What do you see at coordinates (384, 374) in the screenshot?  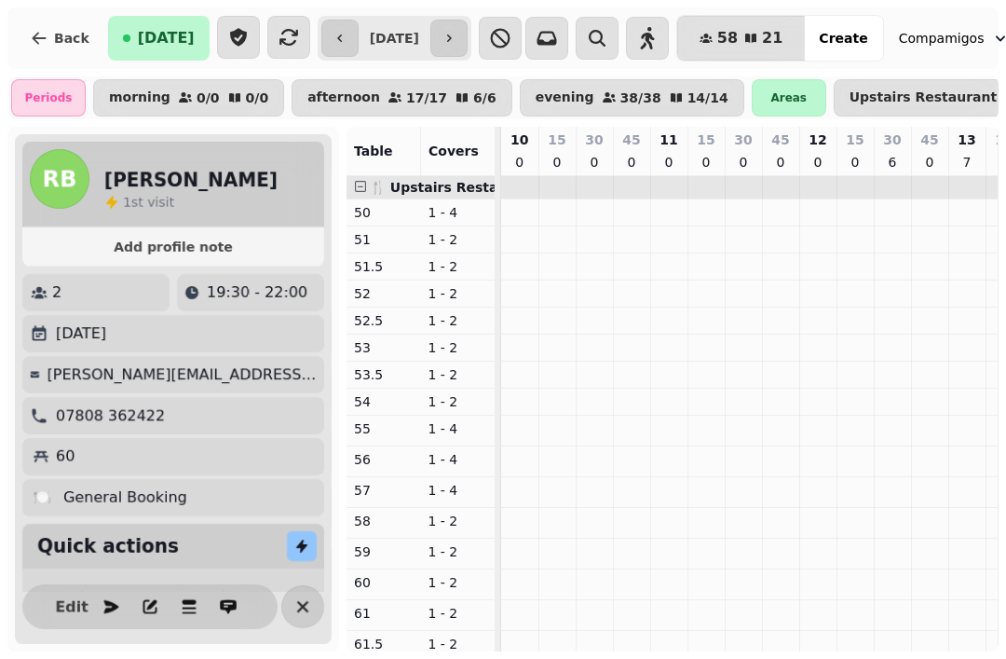 I see `p: 53.5` at bounding box center [384, 374].